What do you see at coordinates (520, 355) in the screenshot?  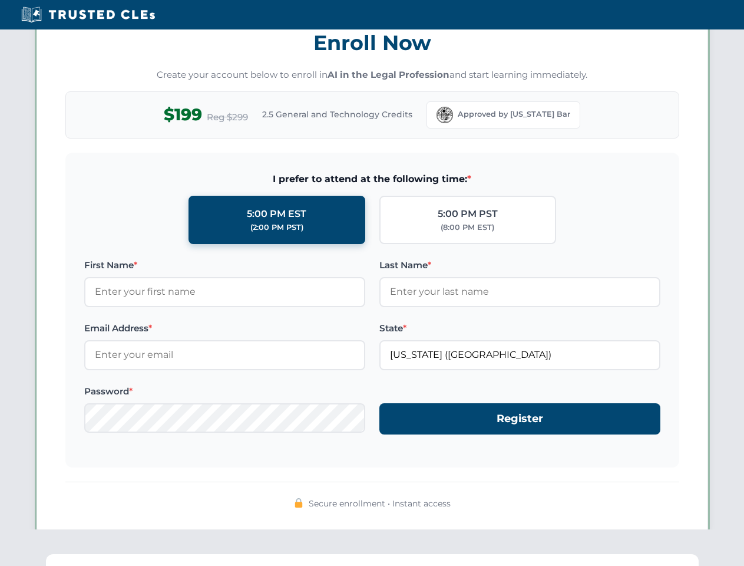 I see `input: Florida (FL)` at bounding box center [520, 355].